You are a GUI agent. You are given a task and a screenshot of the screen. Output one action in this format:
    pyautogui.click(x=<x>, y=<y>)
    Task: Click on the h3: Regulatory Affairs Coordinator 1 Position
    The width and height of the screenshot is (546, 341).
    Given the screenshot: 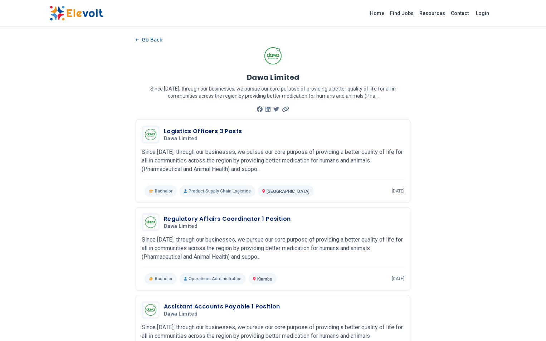 What is the action you would take?
    pyautogui.click(x=227, y=219)
    